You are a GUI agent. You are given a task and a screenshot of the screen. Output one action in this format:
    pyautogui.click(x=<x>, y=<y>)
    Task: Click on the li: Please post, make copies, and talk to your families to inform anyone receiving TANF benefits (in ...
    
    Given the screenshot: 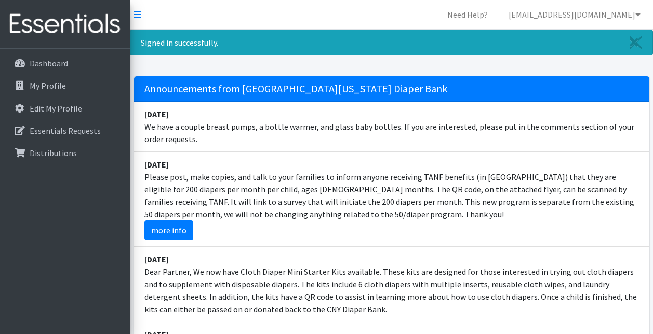 What is the action you would take?
    pyautogui.click(x=392, y=199)
    